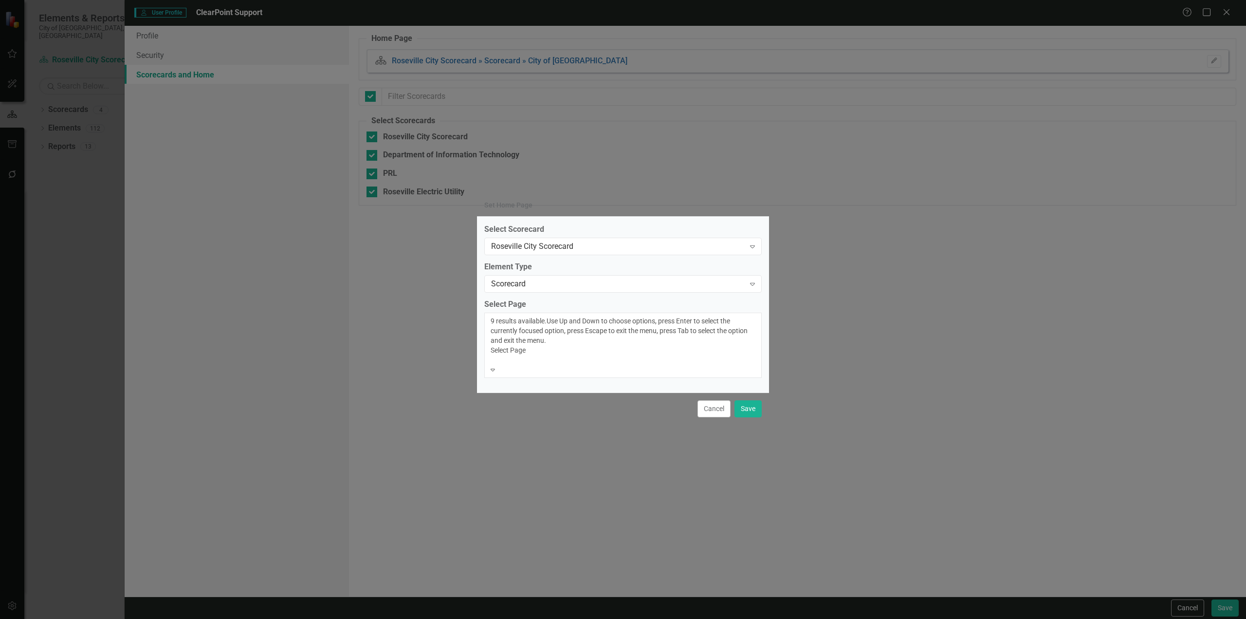 Image resolution: width=1246 pixels, height=619 pixels. Describe the element at coordinates (623, 350) in the screenshot. I see `div: Select Page` at that location.